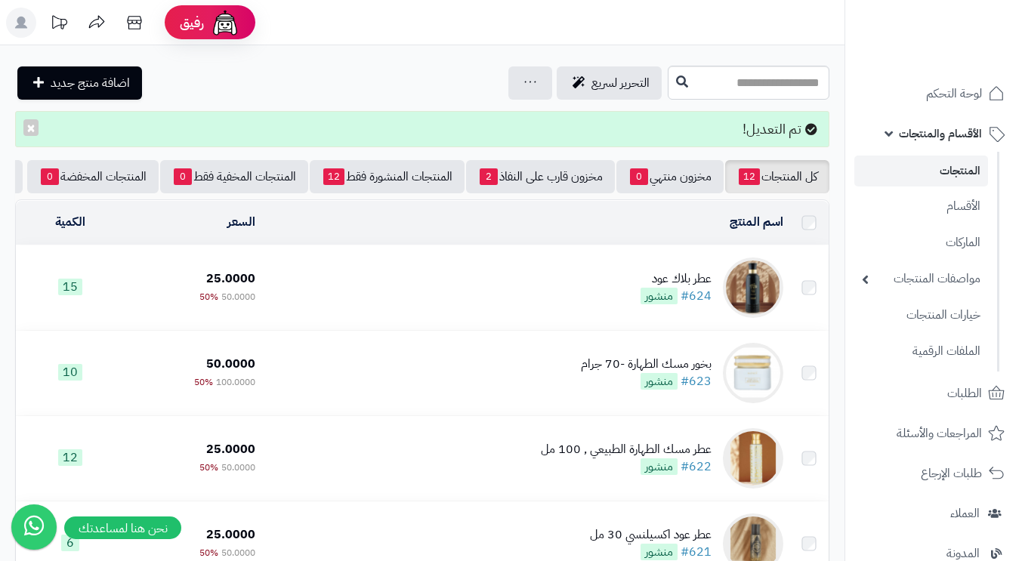 The image size is (1022, 561). I want to click on a: #621, so click(695, 552).